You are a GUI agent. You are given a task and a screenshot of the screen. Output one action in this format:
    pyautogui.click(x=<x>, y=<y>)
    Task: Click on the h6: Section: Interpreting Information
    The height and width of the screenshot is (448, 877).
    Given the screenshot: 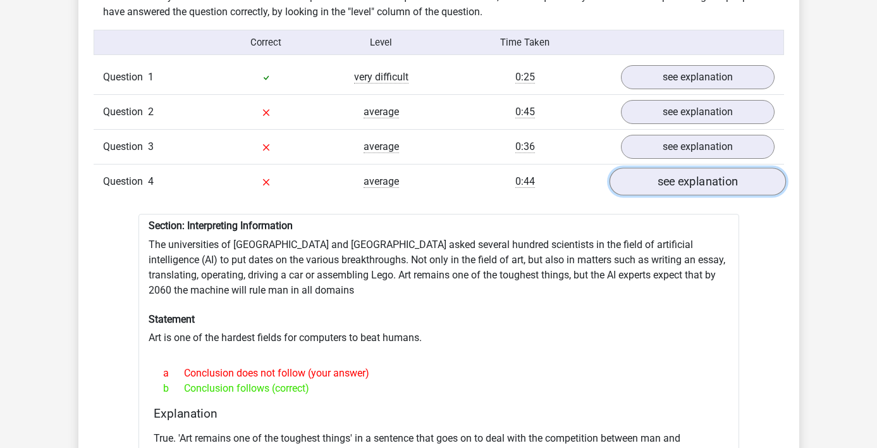 What is the action you would take?
    pyautogui.click(x=439, y=225)
    